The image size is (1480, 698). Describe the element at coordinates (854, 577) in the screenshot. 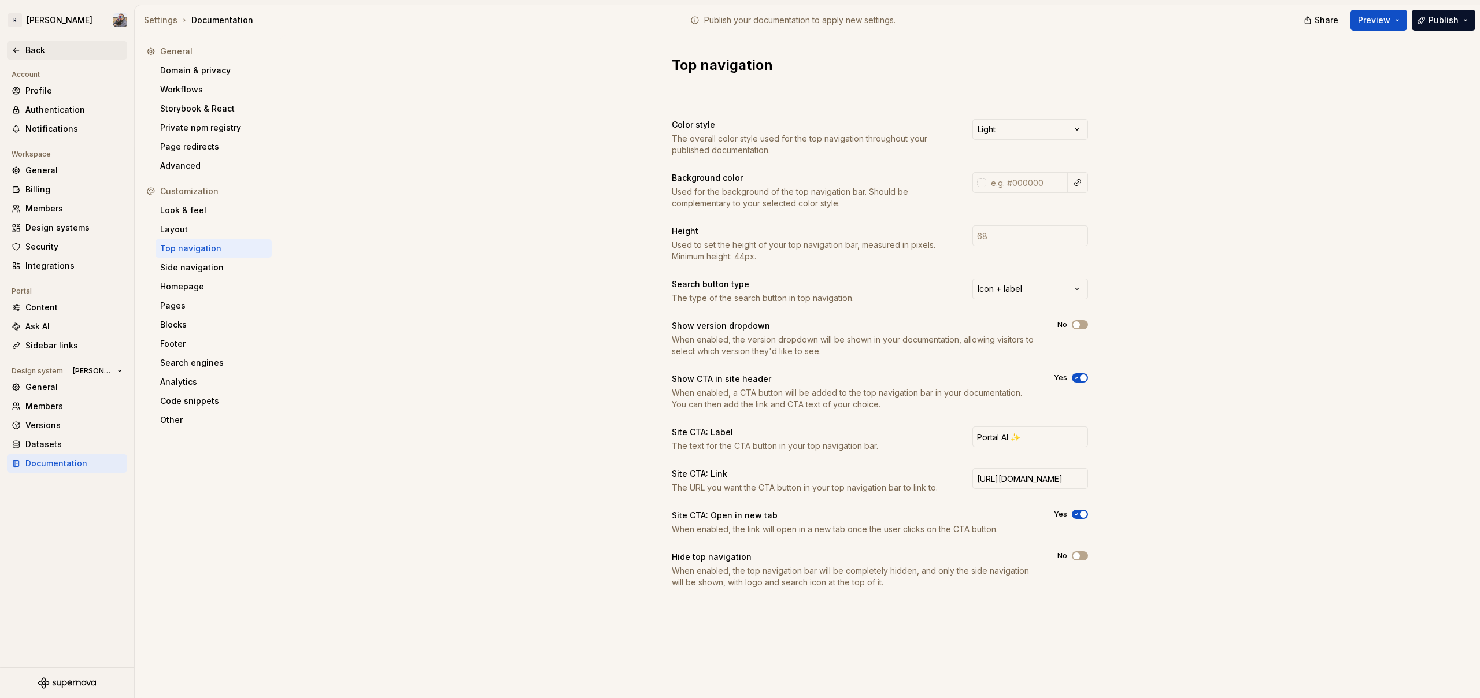

I see `div: When enabled, the top navigation bar will be completely hidden, and only the side navigation will...` at that location.